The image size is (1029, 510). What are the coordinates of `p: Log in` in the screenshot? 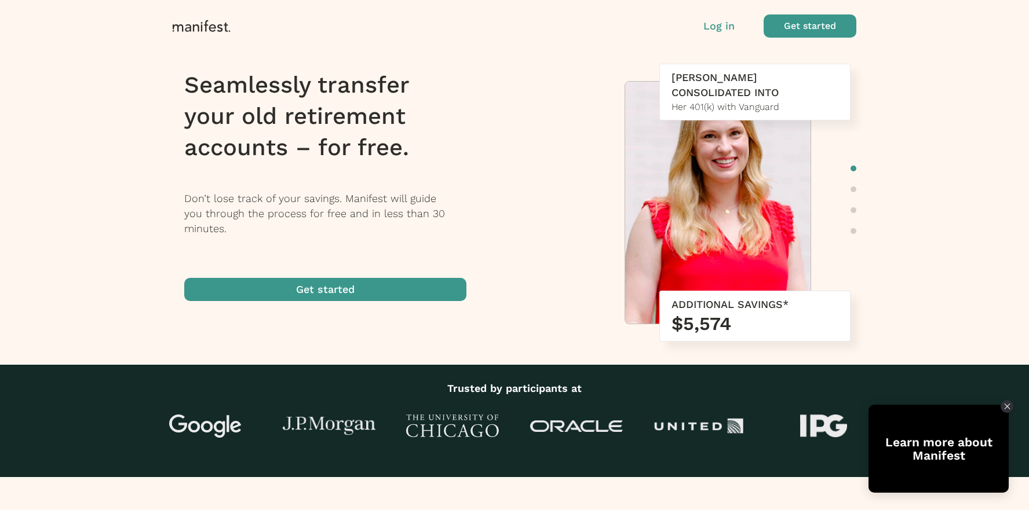 It's located at (719, 26).